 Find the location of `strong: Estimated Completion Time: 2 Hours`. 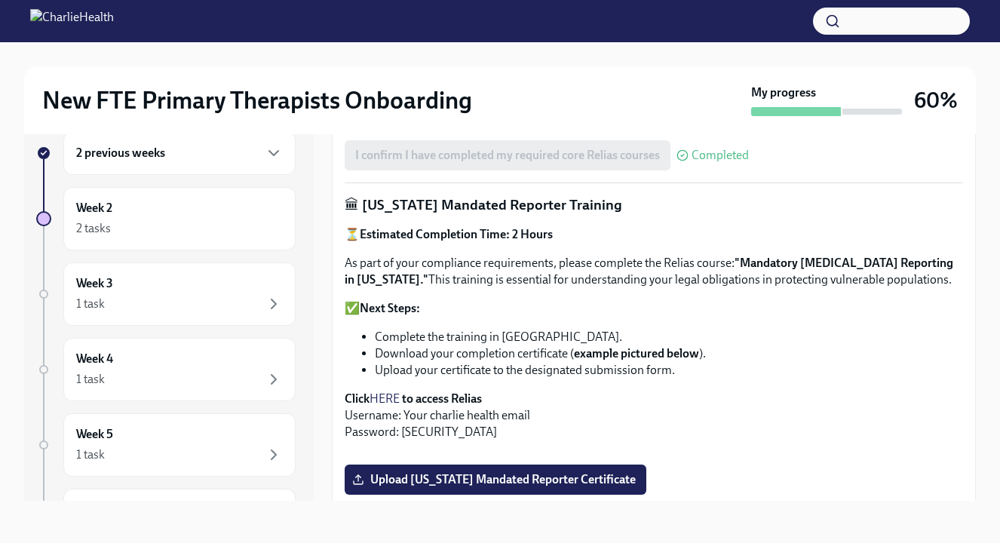

strong: Estimated Completion Time: 2 Hours is located at coordinates (456, 234).